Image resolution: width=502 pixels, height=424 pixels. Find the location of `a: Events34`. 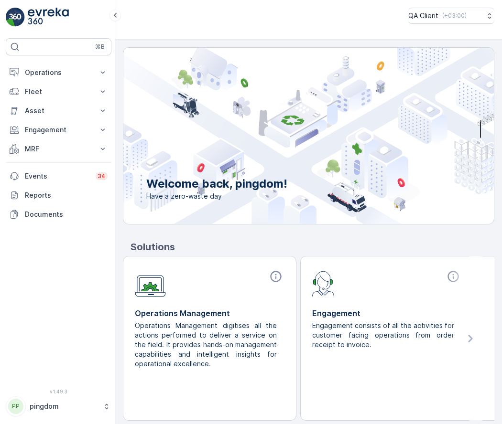

a: Events34 is located at coordinates (58, 176).